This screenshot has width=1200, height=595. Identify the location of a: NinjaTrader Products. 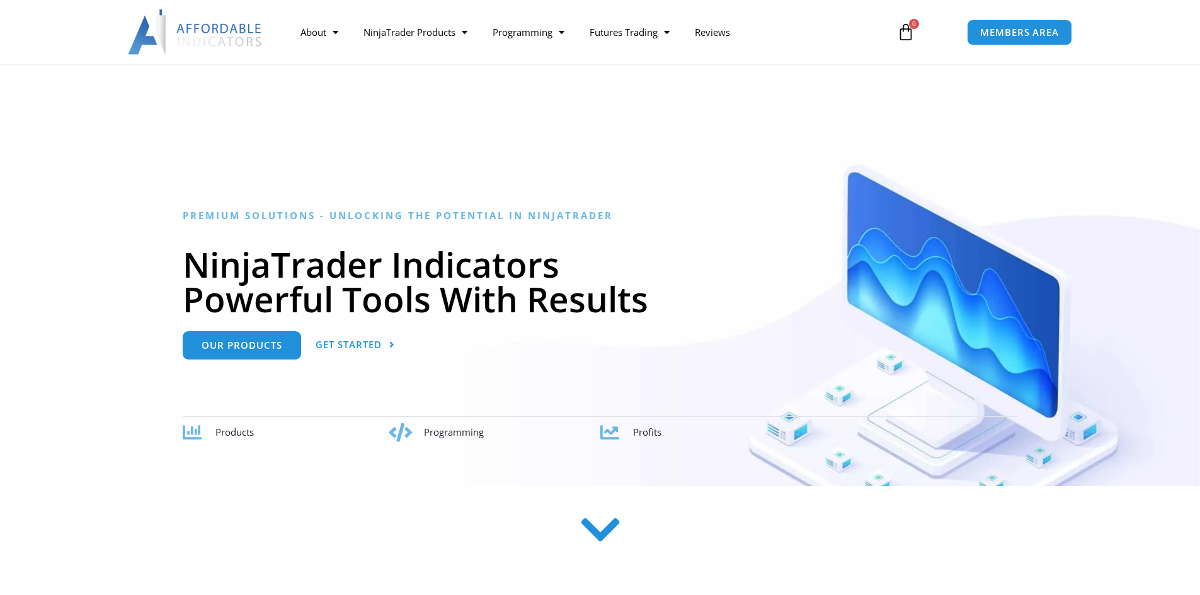
(415, 32).